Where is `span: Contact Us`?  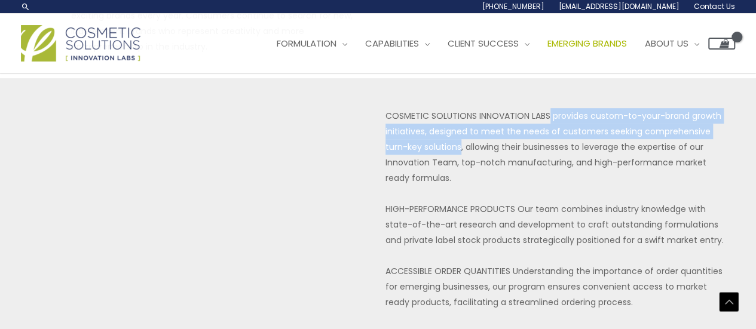
span: Contact Us is located at coordinates (714, 6).